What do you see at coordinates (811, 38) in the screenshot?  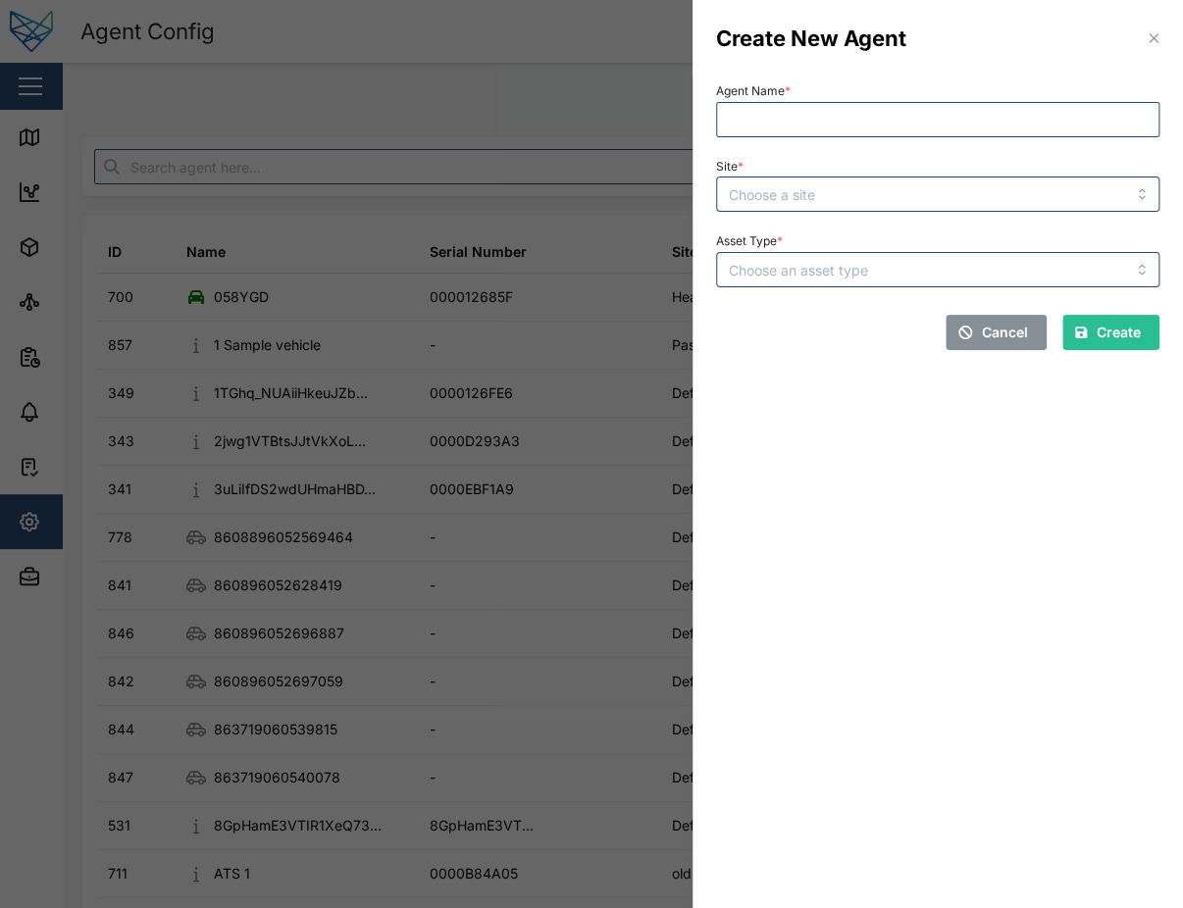 I see `h3: Create New Agent` at bounding box center [811, 38].